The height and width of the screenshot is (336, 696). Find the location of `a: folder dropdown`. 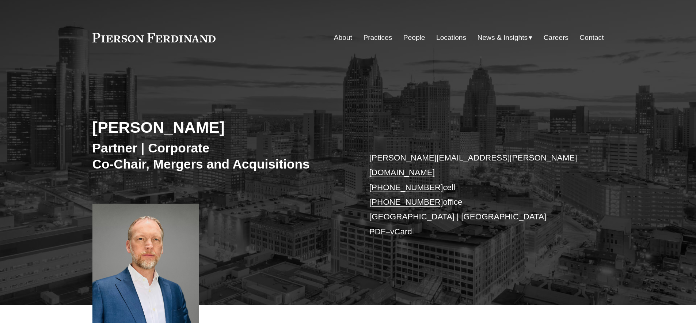

a: folder dropdown is located at coordinates (505, 38).